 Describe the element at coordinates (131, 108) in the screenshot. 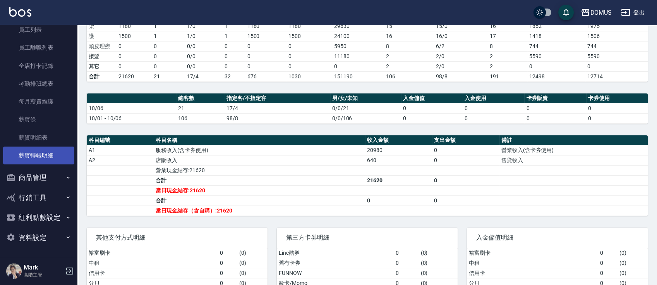

I see `td: 10/06` at that location.